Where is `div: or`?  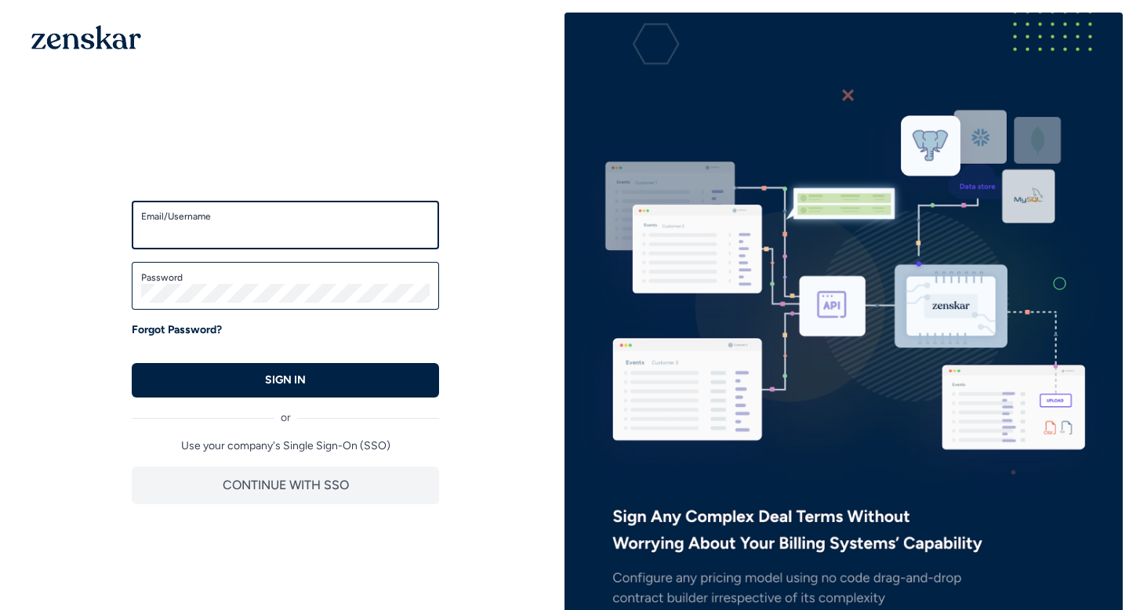
div: or is located at coordinates (285, 412).